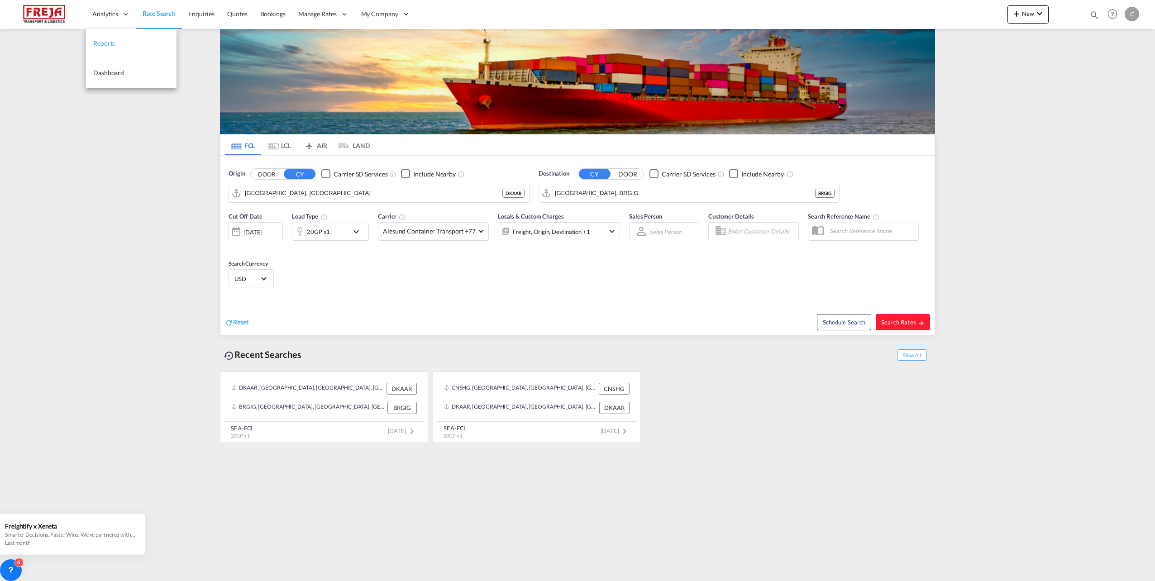 This screenshot has width=1155, height=581. I want to click on input: Enter Customer Details, so click(762, 231).